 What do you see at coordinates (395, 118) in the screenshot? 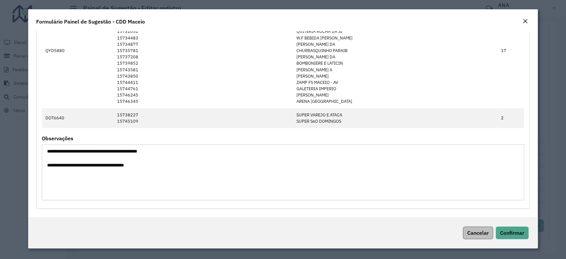
I see `td: SUPER VAREJO E ATACA SUPER SaO DOMINGOS` at bounding box center [395, 118].